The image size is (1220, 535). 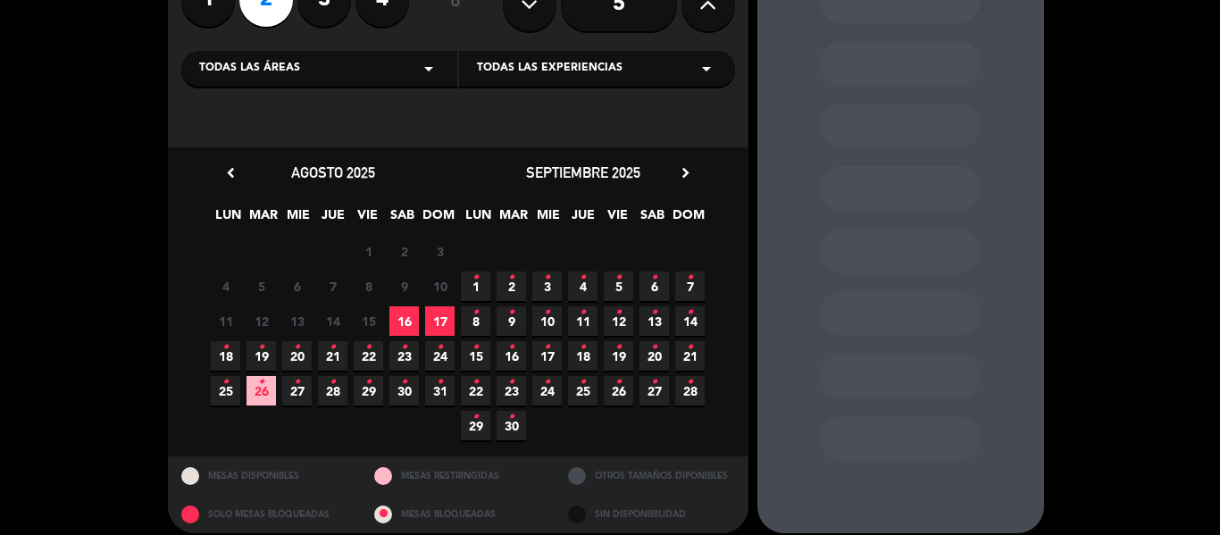 What do you see at coordinates (332, 390) in the screenshot?
I see `span: 28` at bounding box center [332, 390].